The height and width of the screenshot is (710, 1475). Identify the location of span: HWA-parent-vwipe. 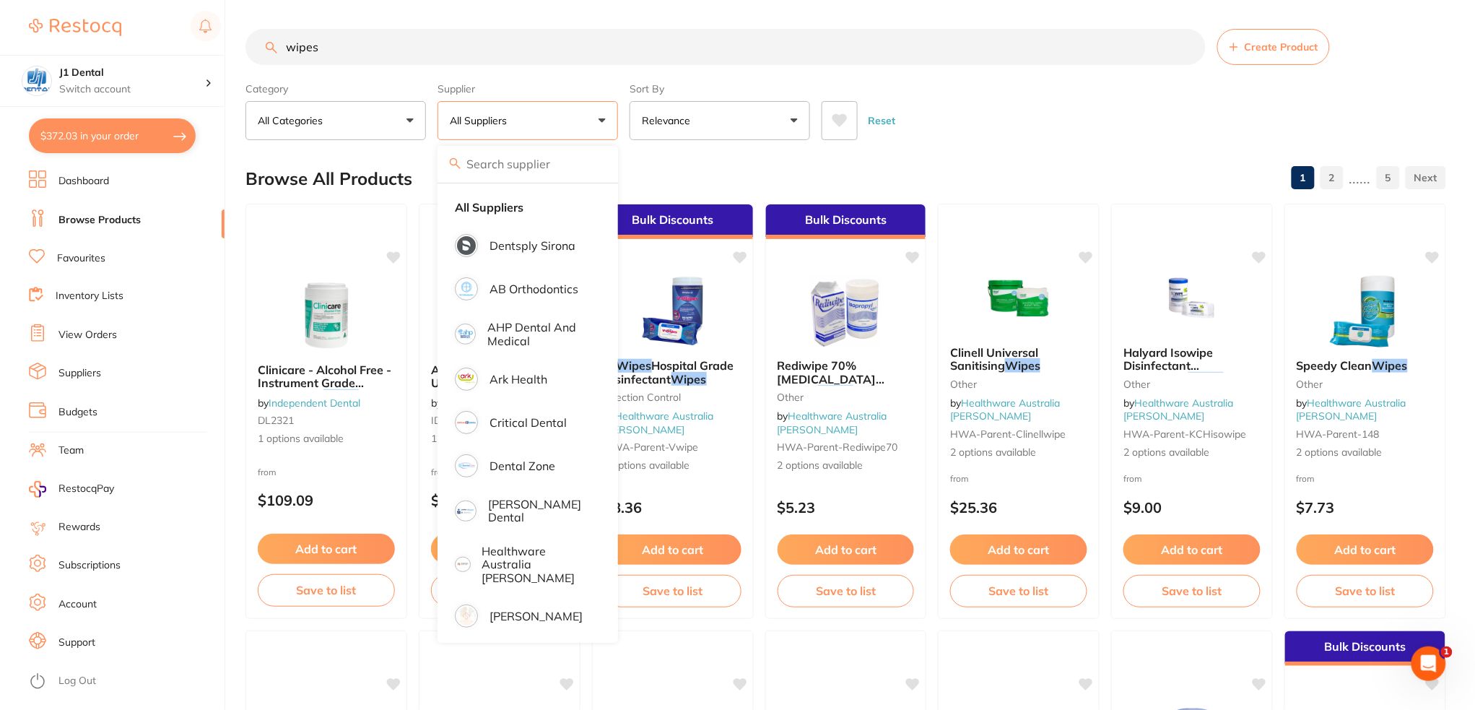
(651, 447).